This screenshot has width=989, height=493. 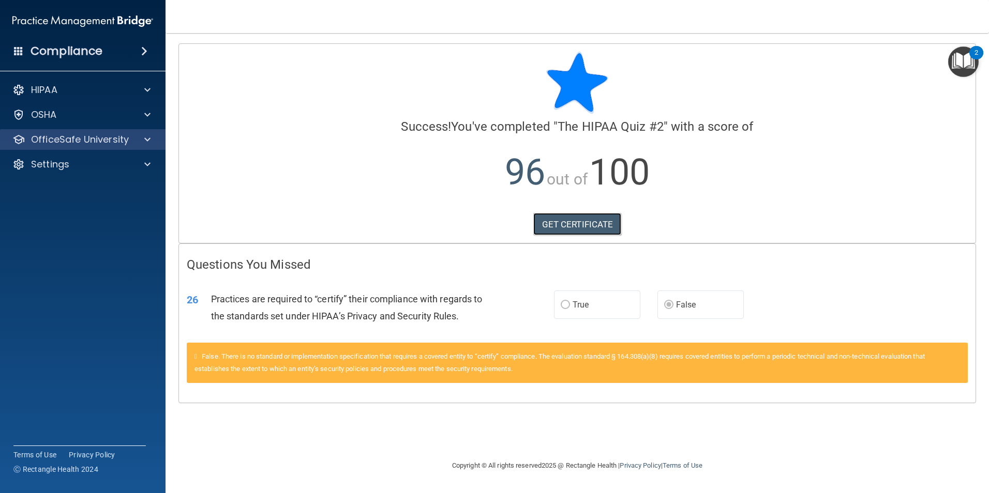 What do you see at coordinates (619, 172) in the screenshot?
I see `span: 100` at bounding box center [619, 172].